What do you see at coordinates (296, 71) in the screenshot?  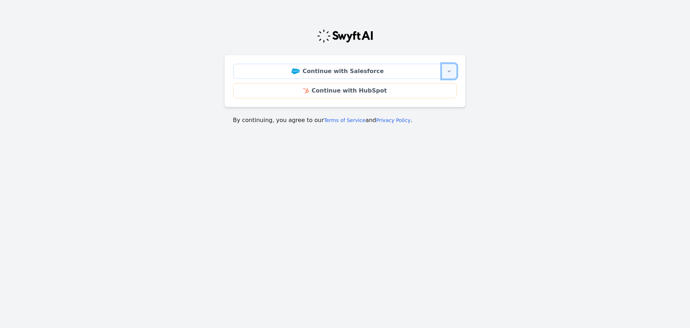 I see `img: Salesforce` at bounding box center [296, 71].